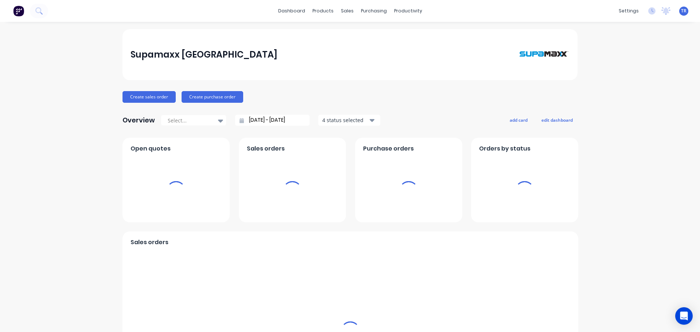 Image resolution: width=700 pixels, height=332 pixels. I want to click on button: edit dashboard, so click(557, 120).